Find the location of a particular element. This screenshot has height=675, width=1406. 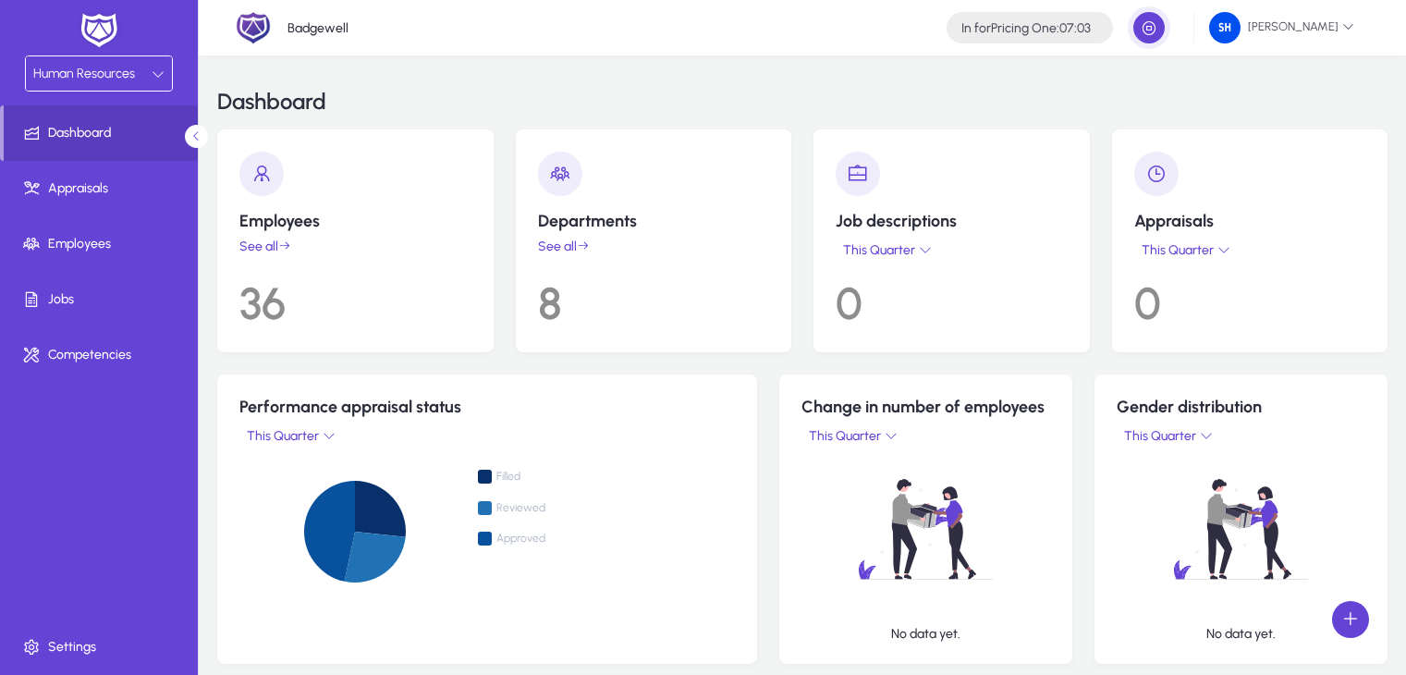

img: white-logo.png is located at coordinates (99, 30).